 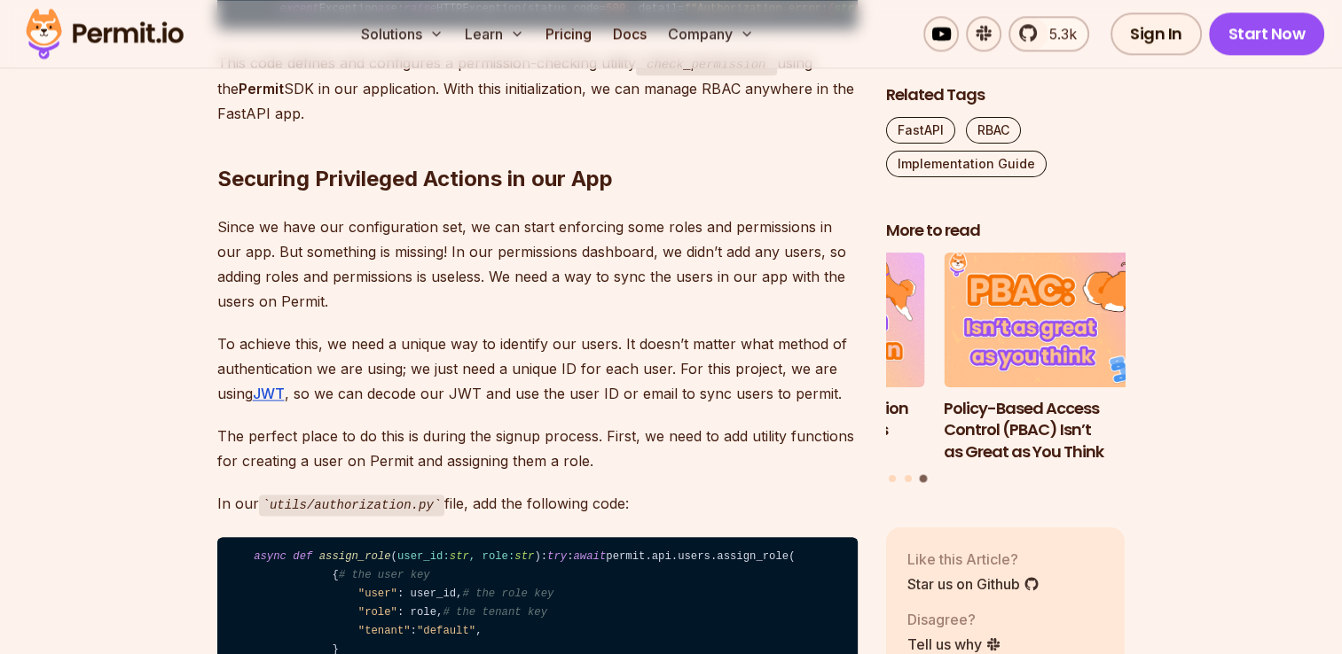 What do you see at coordinates (966, 165) in the screenshot?
I see `a: Implementation Guide` at bounding box center [966, 165].